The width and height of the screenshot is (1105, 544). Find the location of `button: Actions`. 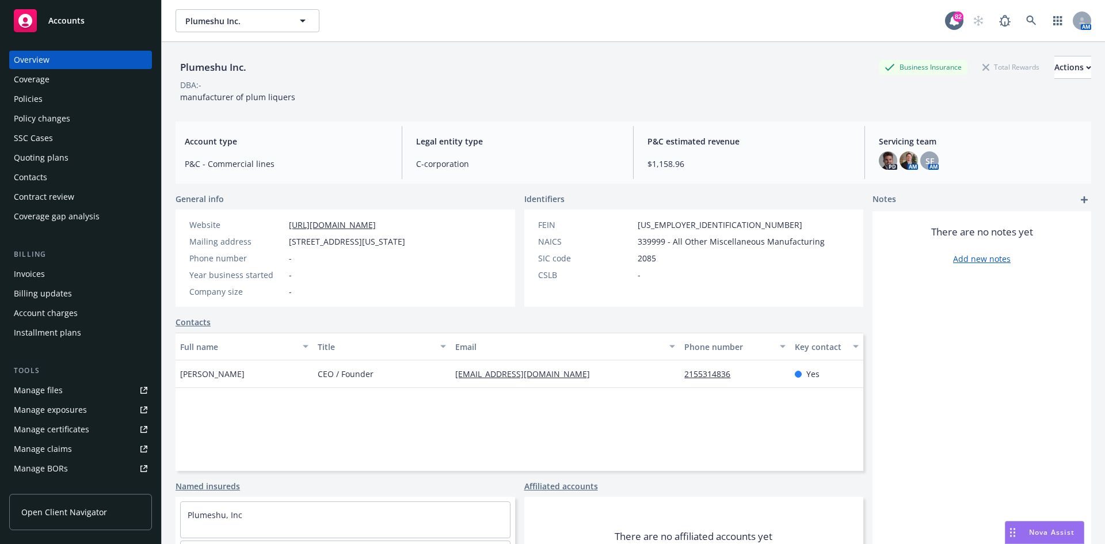

button: Actions is located at coordinates (1073, 67).